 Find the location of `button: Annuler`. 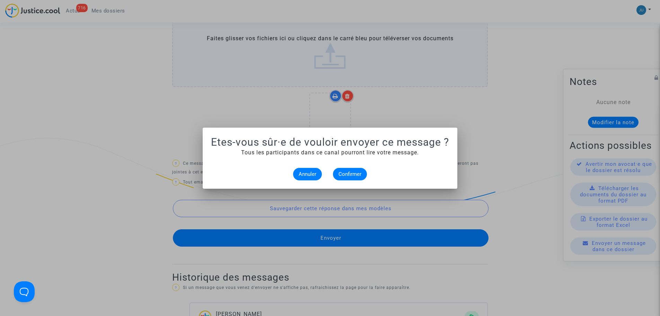

button: Annuler is located at coordinates (307, 174).